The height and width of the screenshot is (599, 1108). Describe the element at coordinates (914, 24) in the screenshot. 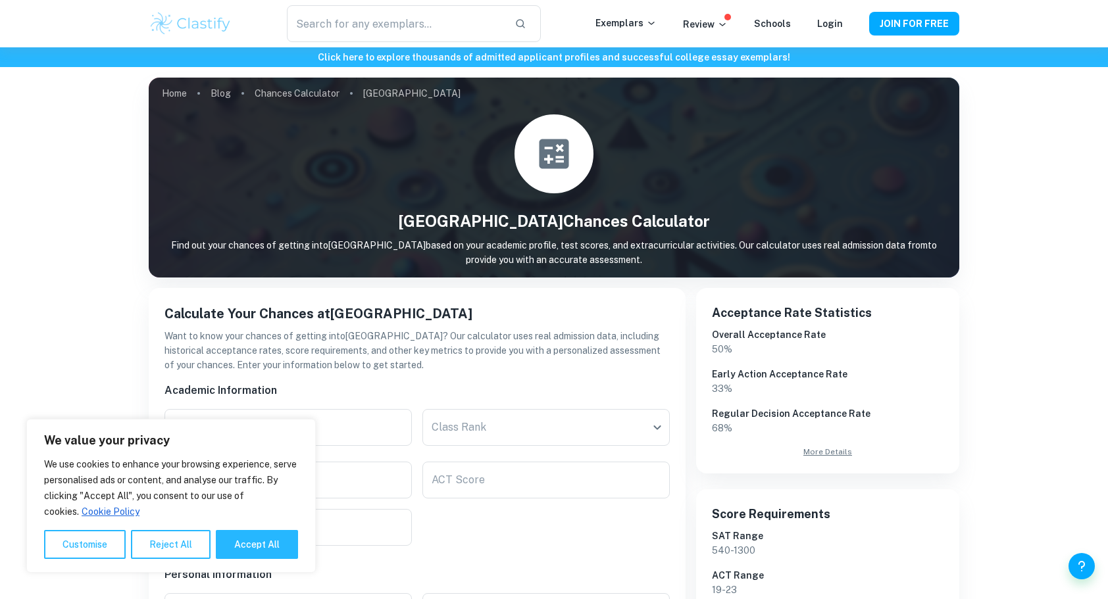

I see `a: JOIN FOR FREE` at that location.